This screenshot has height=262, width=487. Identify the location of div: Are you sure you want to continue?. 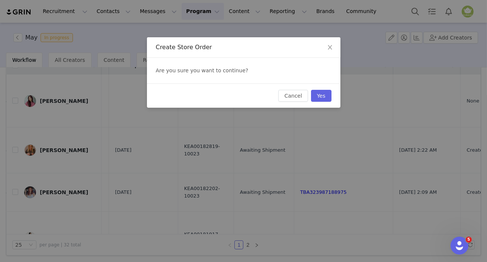
(244, 70).